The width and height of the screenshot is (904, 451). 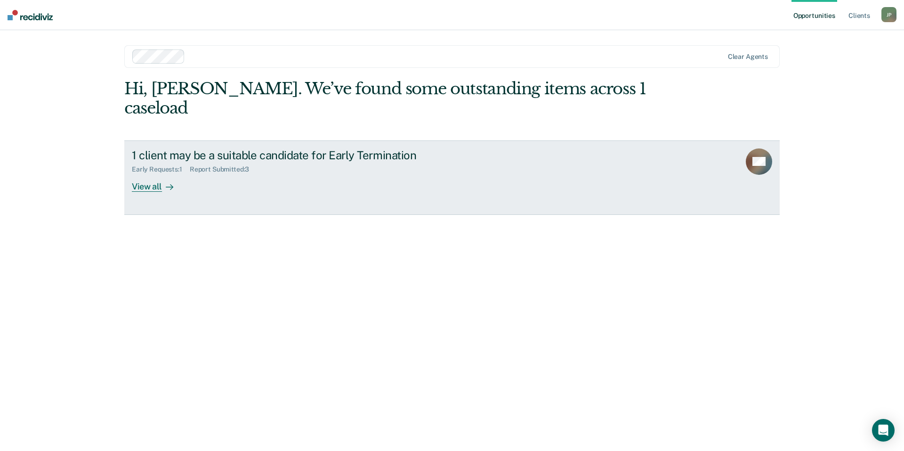 I want to click on div: Report Submitted : 3, so click(x=223, y=169).